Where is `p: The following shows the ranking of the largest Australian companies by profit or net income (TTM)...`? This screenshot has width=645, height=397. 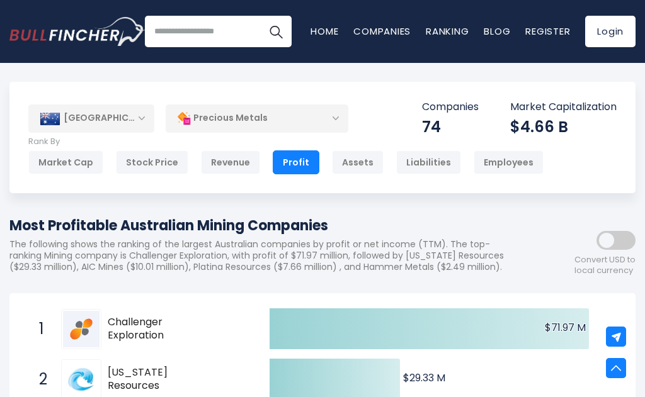
p: The following shows the ranking of the largest Australian companies by profit or net income (TTM)... is located at coordinates (266, 256).